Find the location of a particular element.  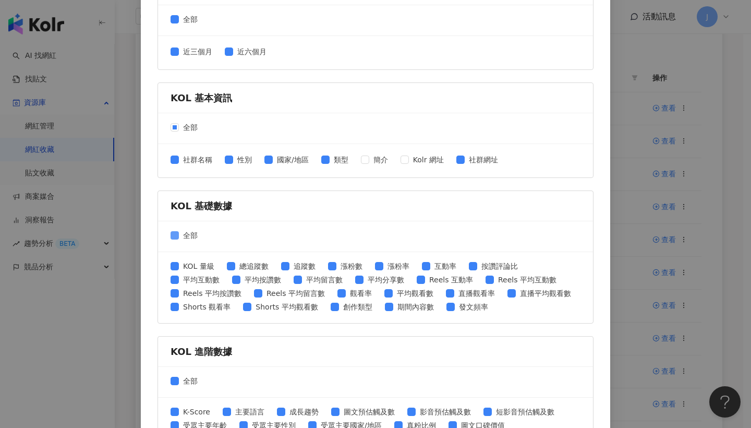

span: Reels 平均按讚數 is located at coordinates (212, 293).